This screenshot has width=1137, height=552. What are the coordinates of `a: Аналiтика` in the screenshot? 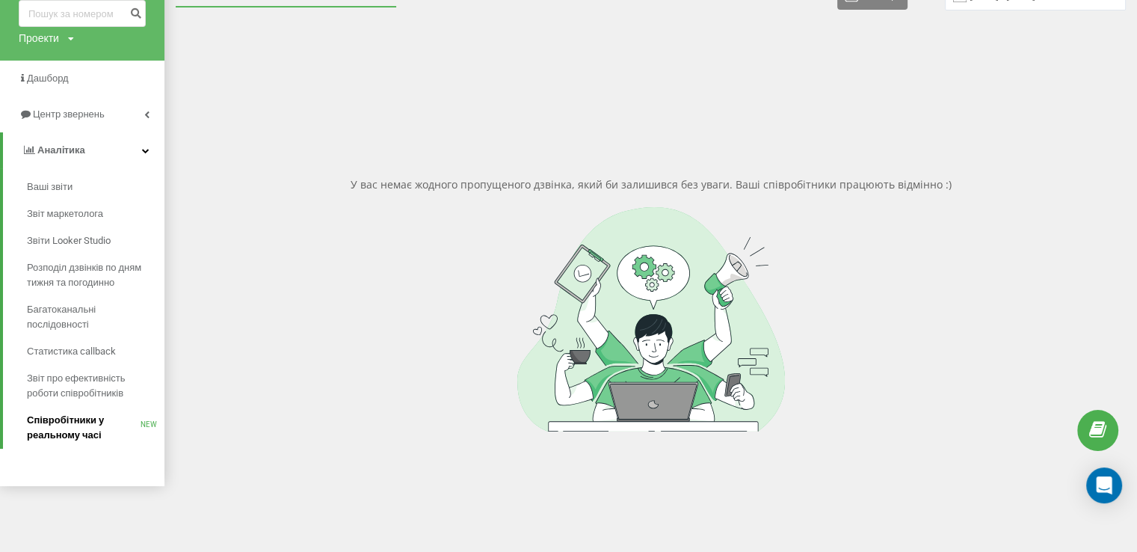 It's located at (84, 150).